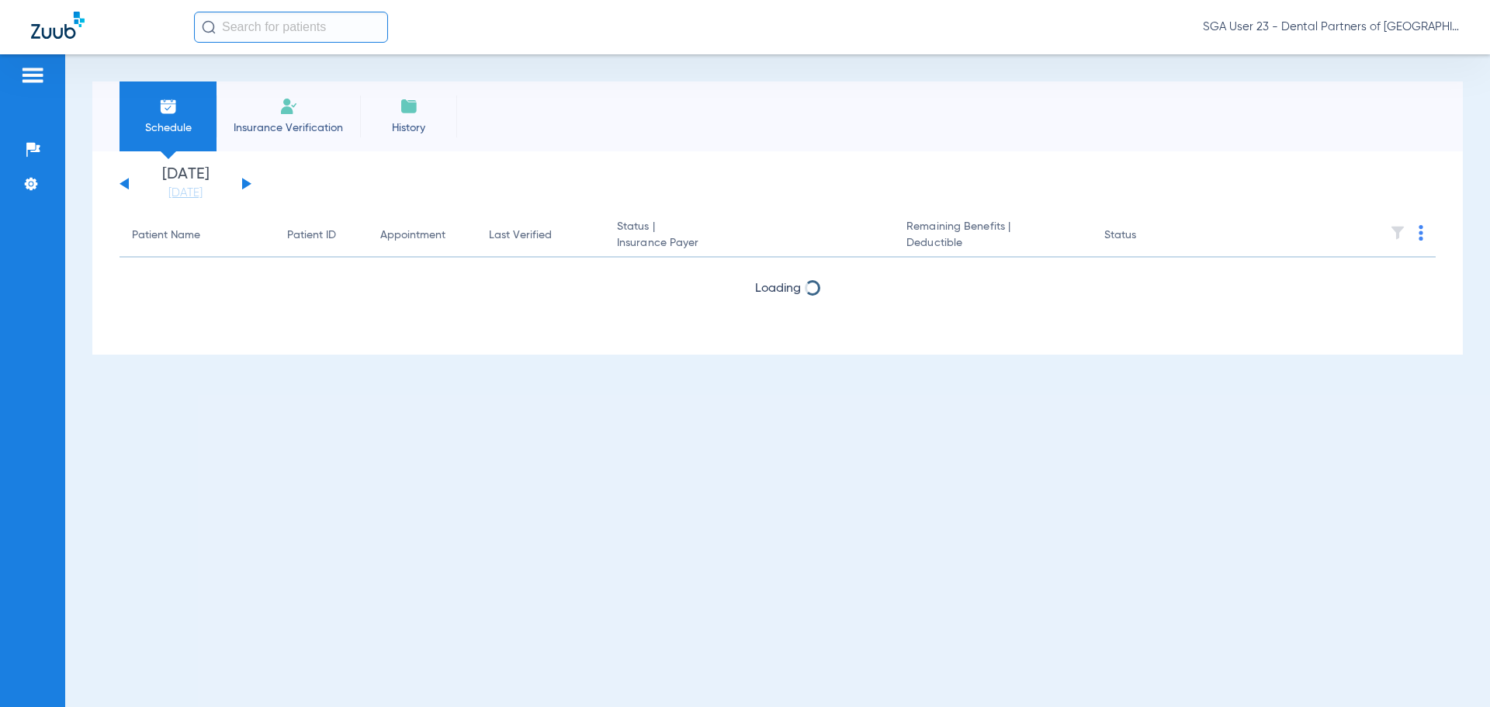 The image size is (1490, 707). Describe the element at coordinates (1398, 233) in the screenshot. I see `img: filter.svg` at that location.